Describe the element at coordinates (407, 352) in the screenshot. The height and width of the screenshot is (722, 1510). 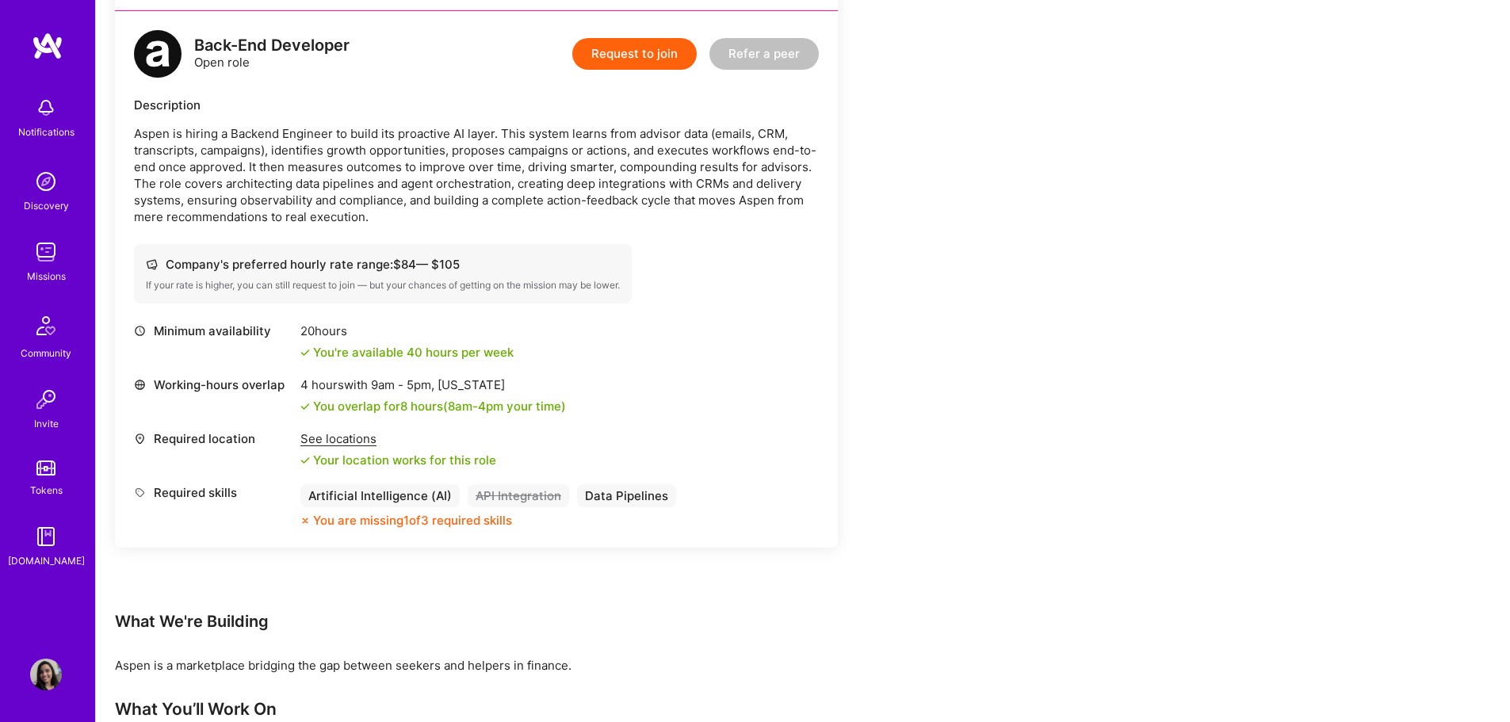
I see `div: You're available 40 hours per week` at that location.